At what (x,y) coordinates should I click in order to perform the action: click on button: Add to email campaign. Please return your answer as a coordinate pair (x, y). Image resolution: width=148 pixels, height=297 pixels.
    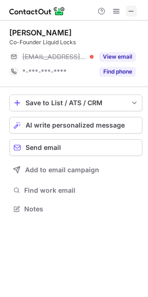
    Looking at the image, I should click on (76, 170).